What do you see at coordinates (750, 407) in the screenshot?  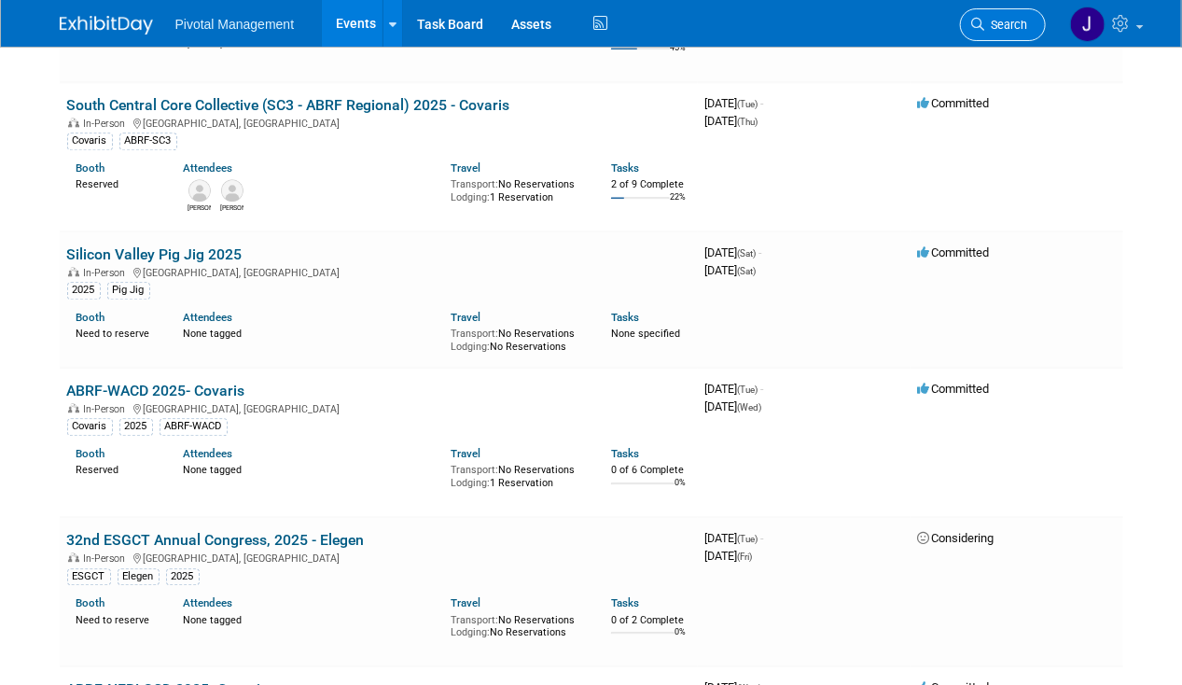 I see `span: (Wed)` at bounding box center [750, 407].